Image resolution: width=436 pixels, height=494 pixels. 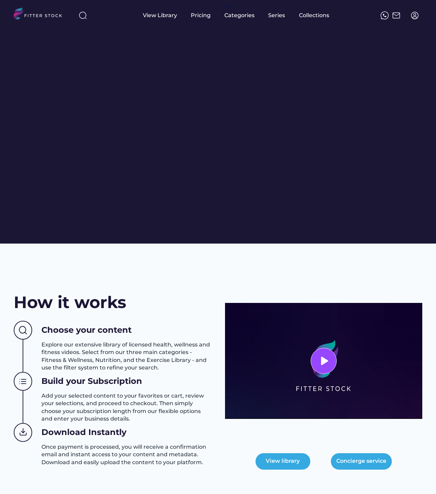 I want to click on img: meteor-icons_whatsapp%20%281%29.svg, so click(x=385, y=15).